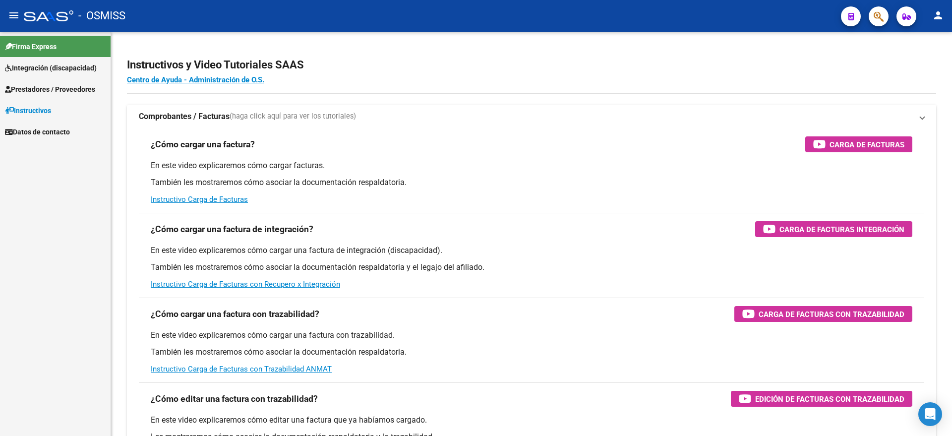 This screenshot has height=436, width=952. I want to click on span: Instructivos, so click(28, 111).